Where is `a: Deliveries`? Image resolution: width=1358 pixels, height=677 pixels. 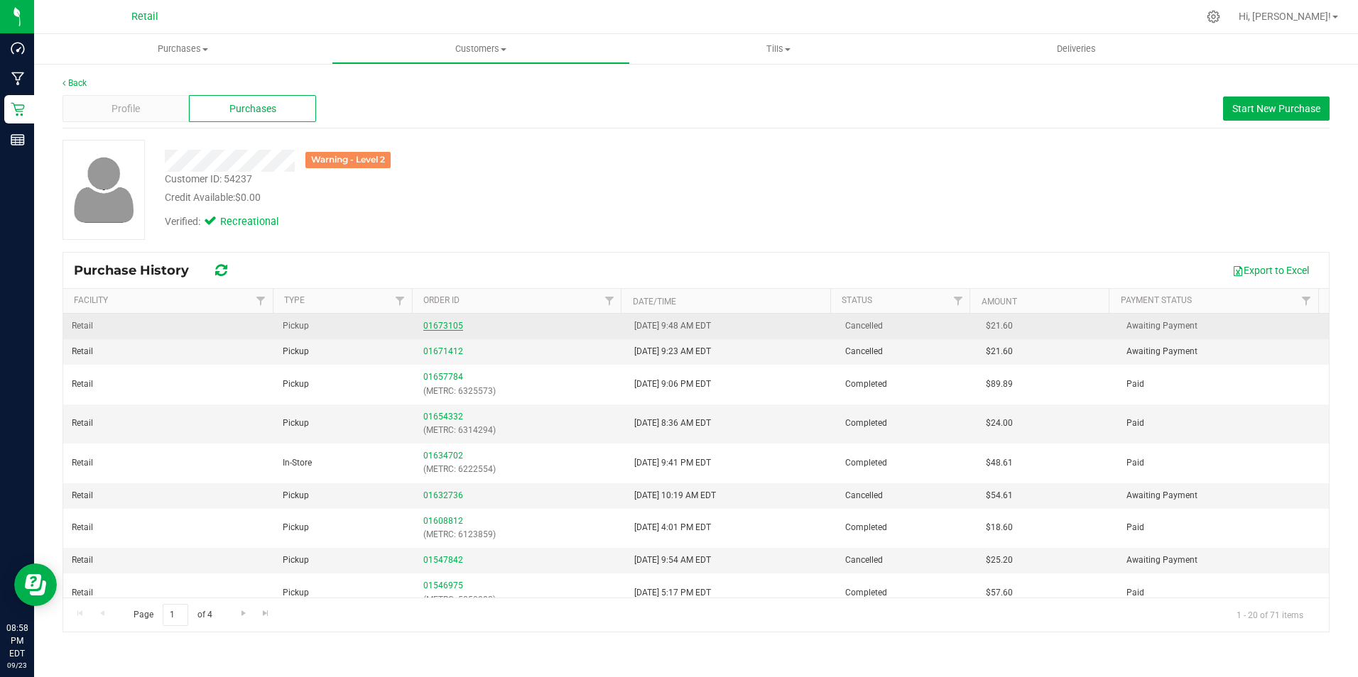
a: Deliveries is located at coordinates (1076, 49).